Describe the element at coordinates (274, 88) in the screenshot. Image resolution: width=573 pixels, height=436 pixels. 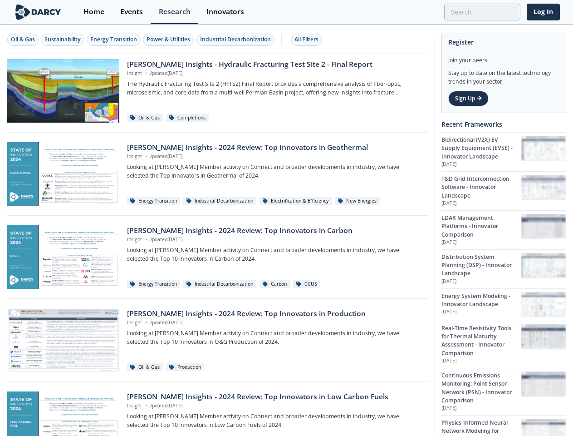
I see `p: The Hydraulic Fracturing Test Site 2 (HFTS2) Final Report provides a comprehensive analysis of fi...` at that location.